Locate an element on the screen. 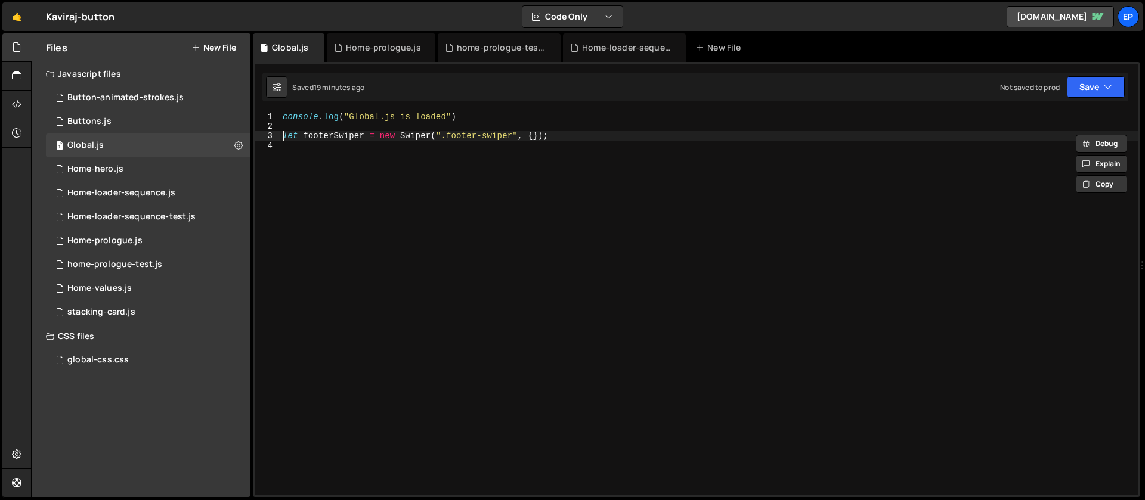  div: 19 minutes ago is located at coordinates (339, 87).